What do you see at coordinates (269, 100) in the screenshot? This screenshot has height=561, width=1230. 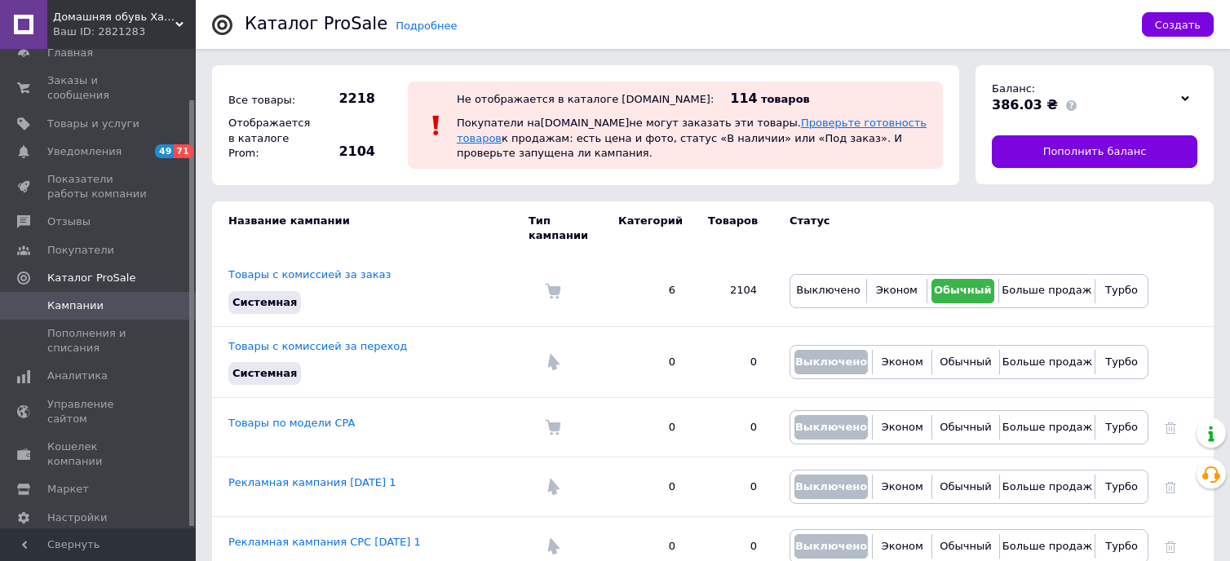 I see `div: Все товары:` at bounding box center [269, 100].